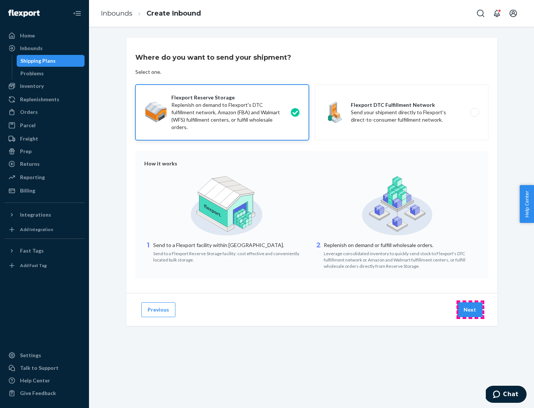 This screenshot has height=408, width=534. I want to click on div: Orders, so click(29, 112).